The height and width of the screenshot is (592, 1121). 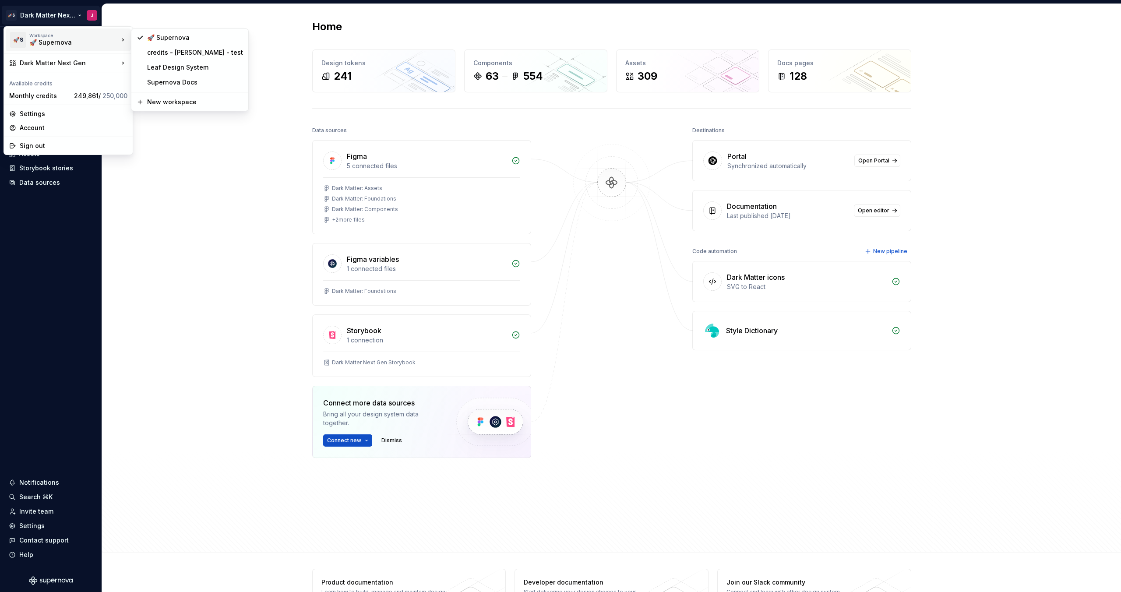 What do you see at coordinates (115, 95) in the screenshot?
I see `span: 250,000` at bounding box center [115, 95].